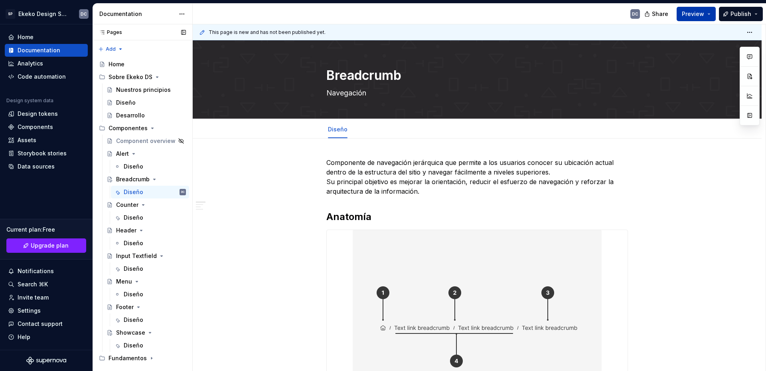  I want to click on a: Documentation, so click(46, 50).